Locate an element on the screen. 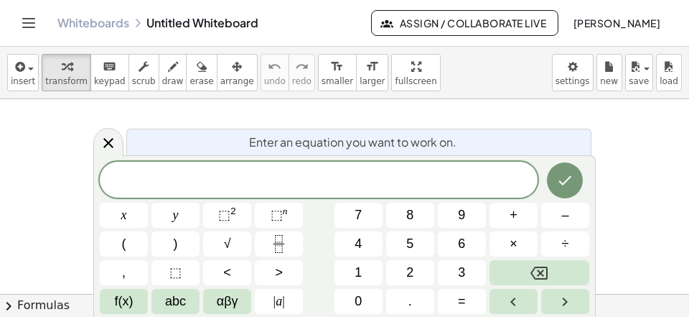 The width and height of the screenshot is (689, 317). span: transform is located at coordinates (66, 81).